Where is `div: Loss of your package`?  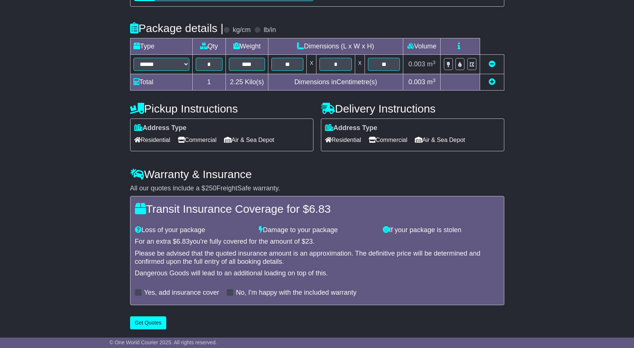
div: Loss of your package is located at coordinates (193, 230).